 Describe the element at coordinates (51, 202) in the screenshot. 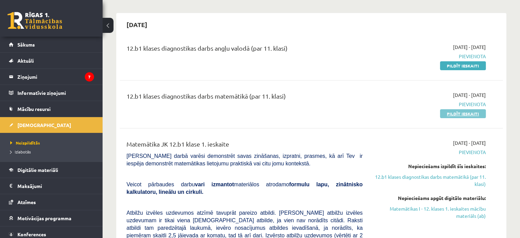

I see `a: Atzīmes` at that location.